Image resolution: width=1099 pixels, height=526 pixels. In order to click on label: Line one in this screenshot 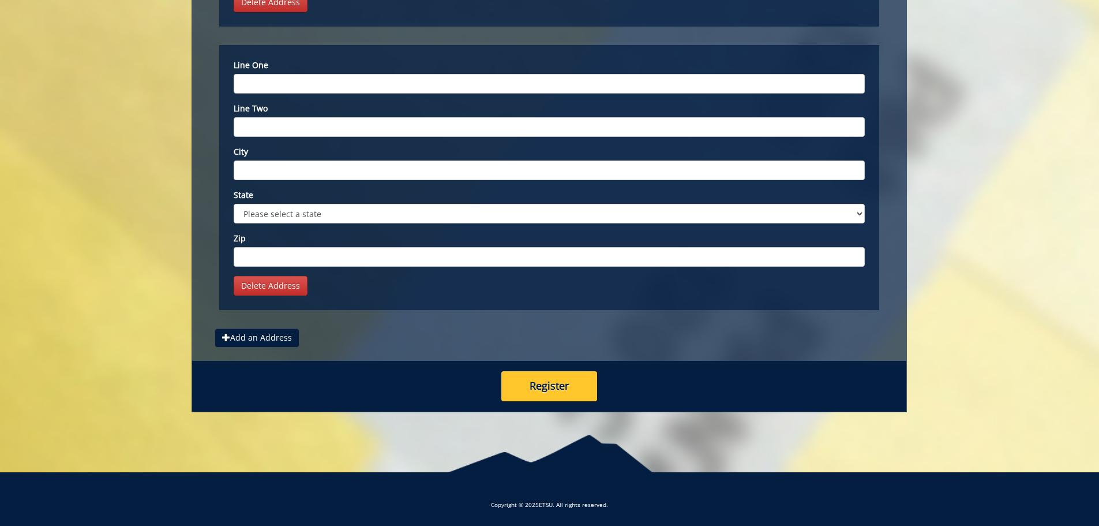, I will do `click(549, 65)`.